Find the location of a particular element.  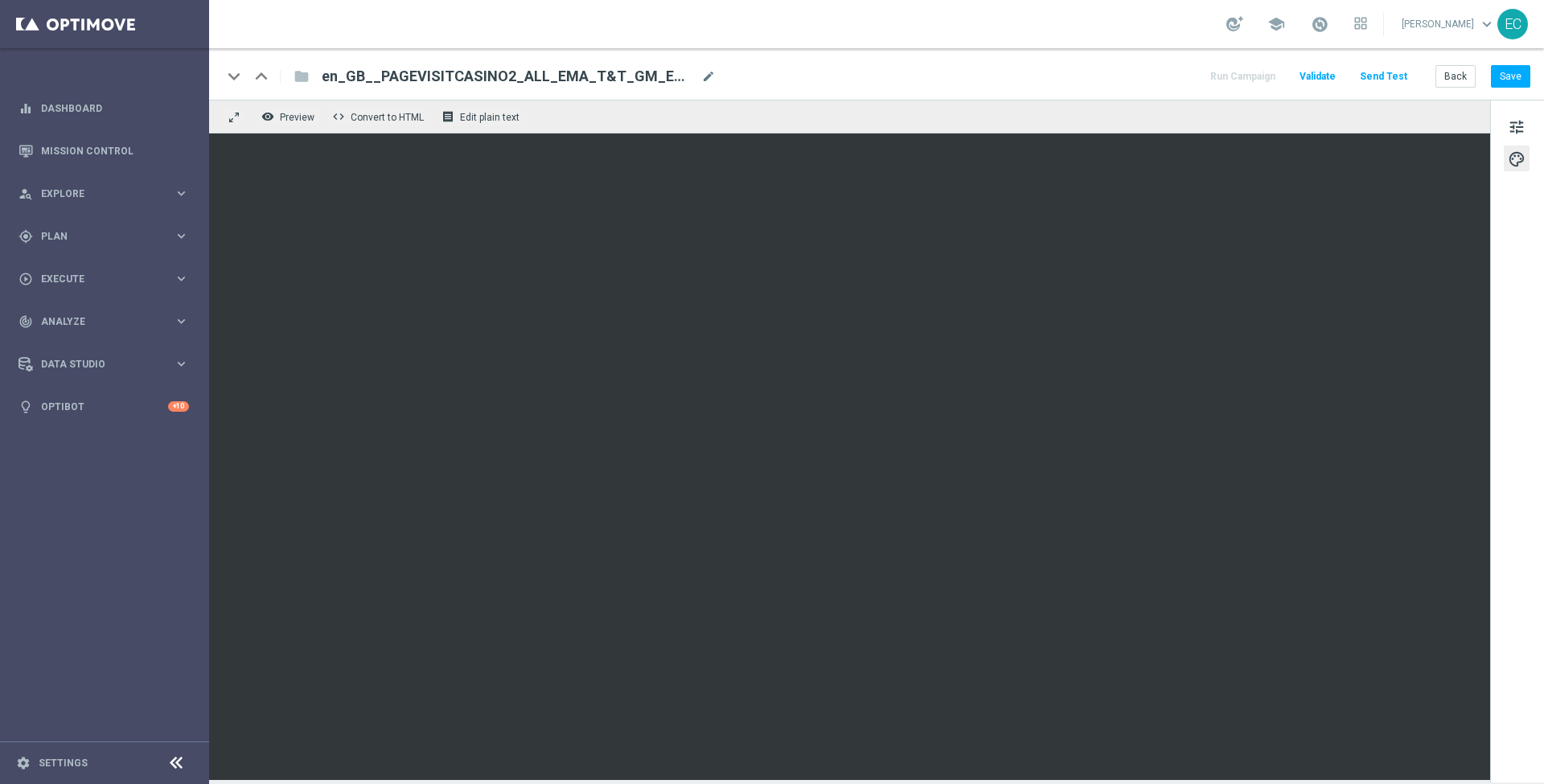

button: equalizer Dashboard is located at coordinates (104, 108).